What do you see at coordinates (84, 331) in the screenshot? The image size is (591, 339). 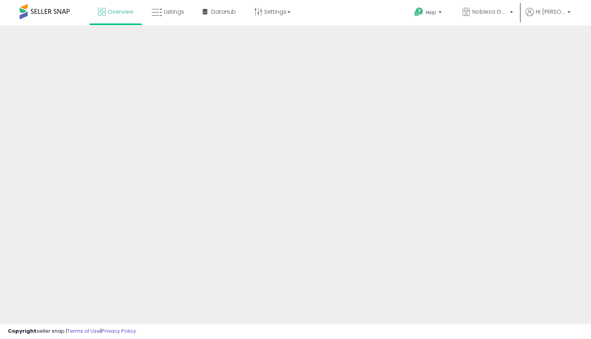 I see `a: Terms of Use` at bounding box center [84, 331].